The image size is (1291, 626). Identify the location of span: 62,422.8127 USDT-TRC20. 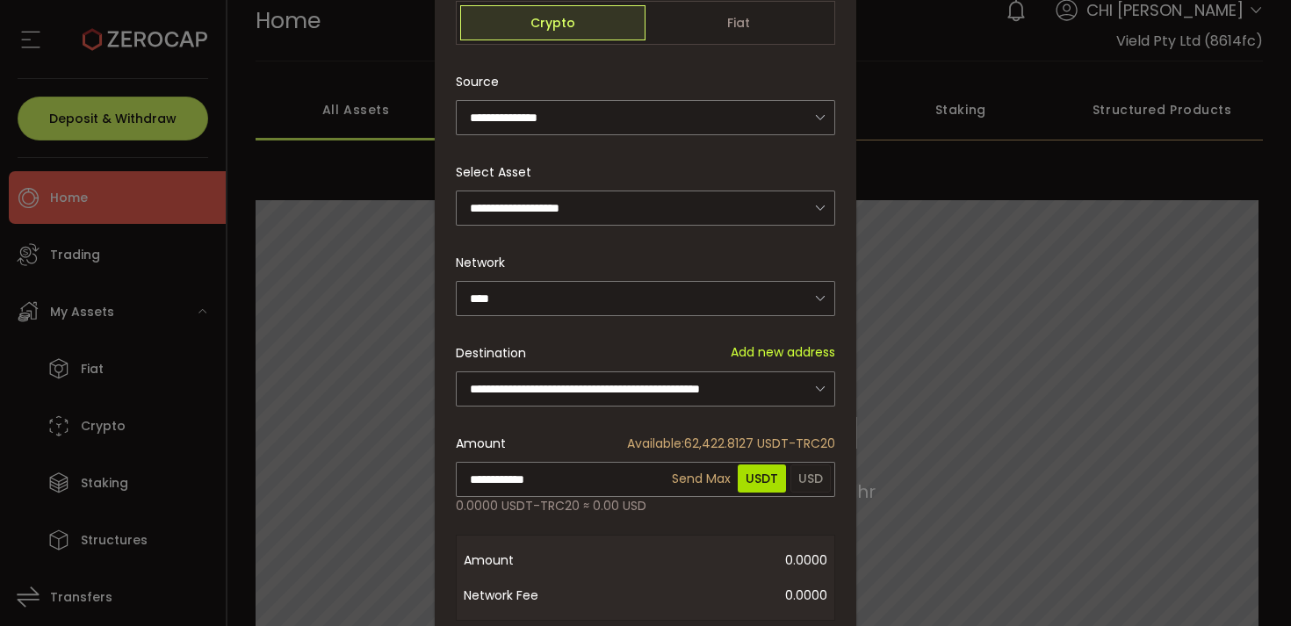
(731, 444).